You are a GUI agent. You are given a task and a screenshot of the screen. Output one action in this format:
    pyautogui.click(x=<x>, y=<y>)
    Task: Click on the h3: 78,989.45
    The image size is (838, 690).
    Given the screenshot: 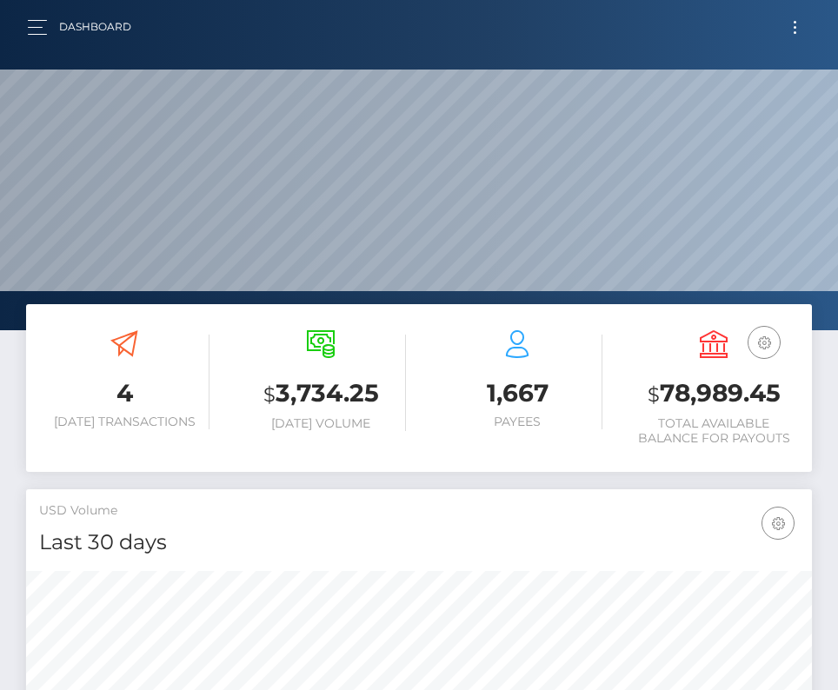 What is the action you would take?
    pyautogui.click(x=714, y=394)
    